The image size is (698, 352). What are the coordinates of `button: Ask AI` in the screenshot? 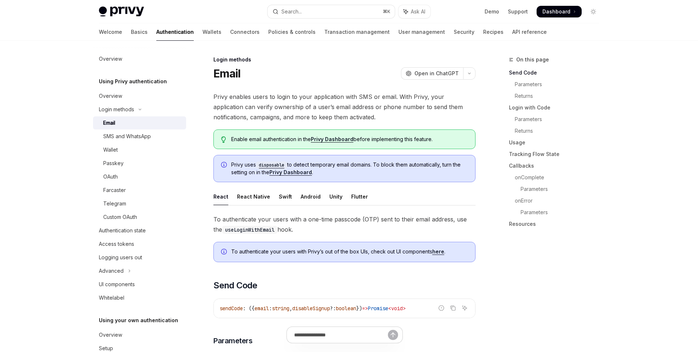 It's located at (465, 308).